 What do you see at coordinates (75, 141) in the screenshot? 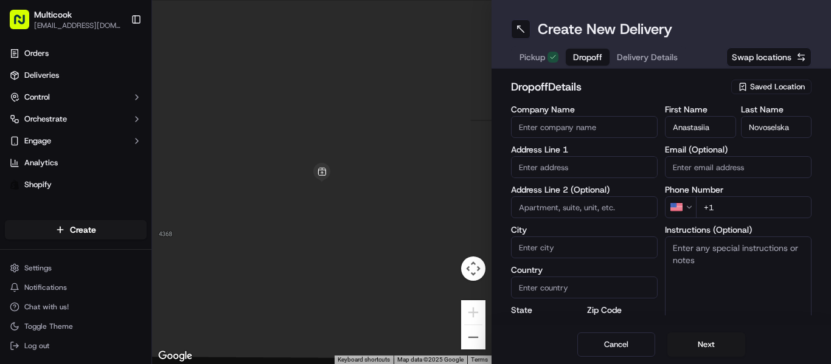
I see `button: Engage` at bounding box center [75, 141].